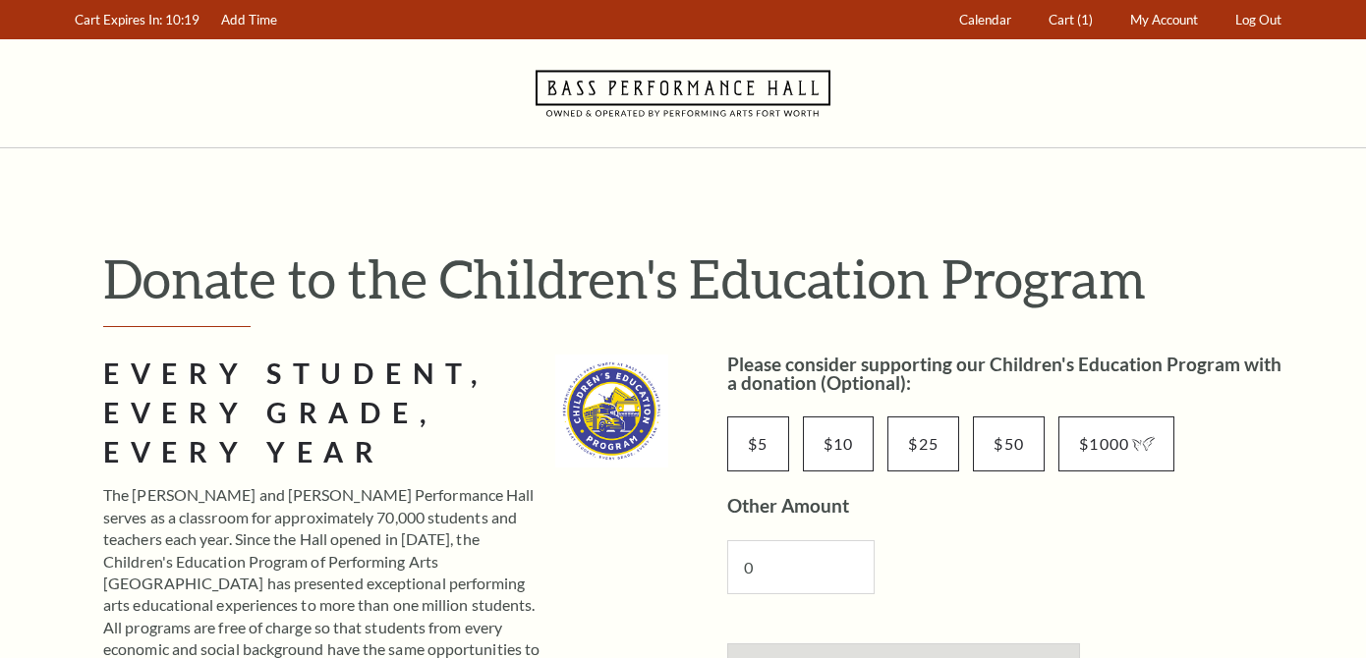 This screenshot has width=1366, height=658. I want to click on span: (1), so click(1085, 20).